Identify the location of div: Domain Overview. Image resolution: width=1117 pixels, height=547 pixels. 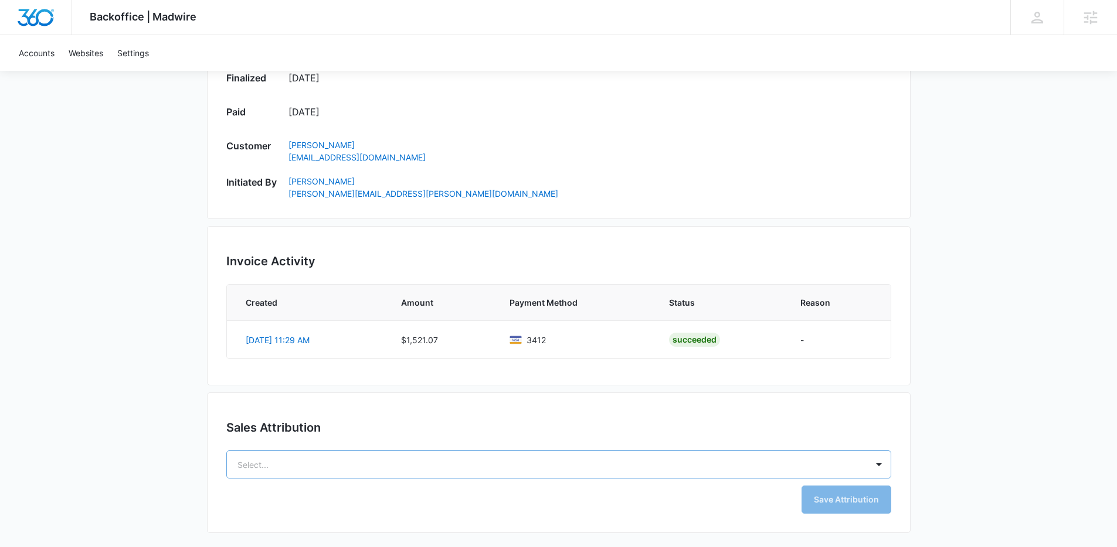
(74, 73).